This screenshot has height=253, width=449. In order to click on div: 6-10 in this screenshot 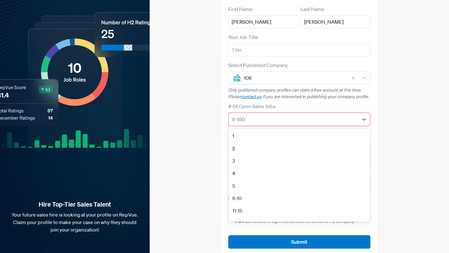, I will do `click(299, 198)`.